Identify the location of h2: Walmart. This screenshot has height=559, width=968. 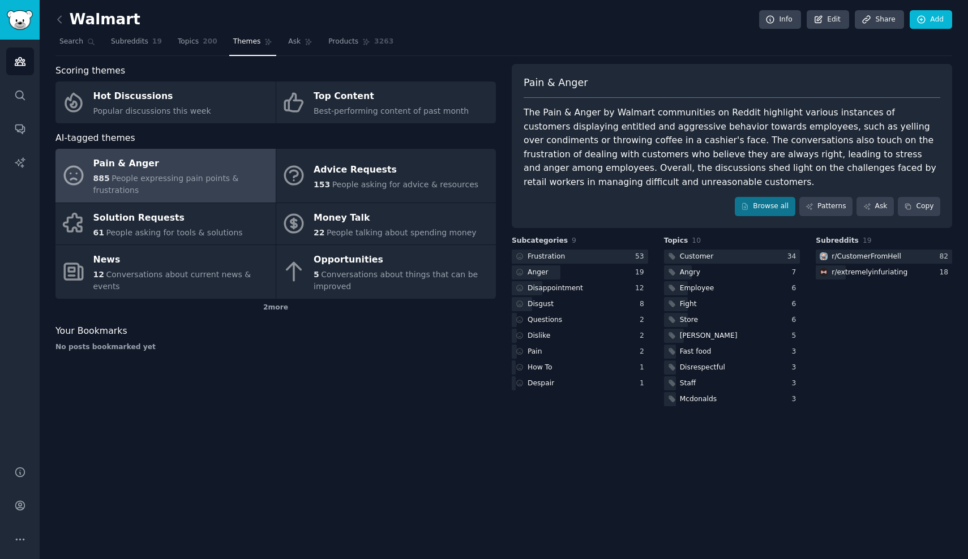
(98, 20).